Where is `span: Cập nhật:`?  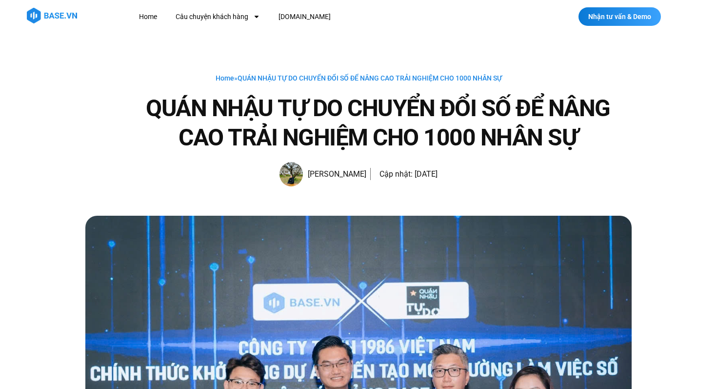 span: Cập nhật: is located at coordinates (396, 174).